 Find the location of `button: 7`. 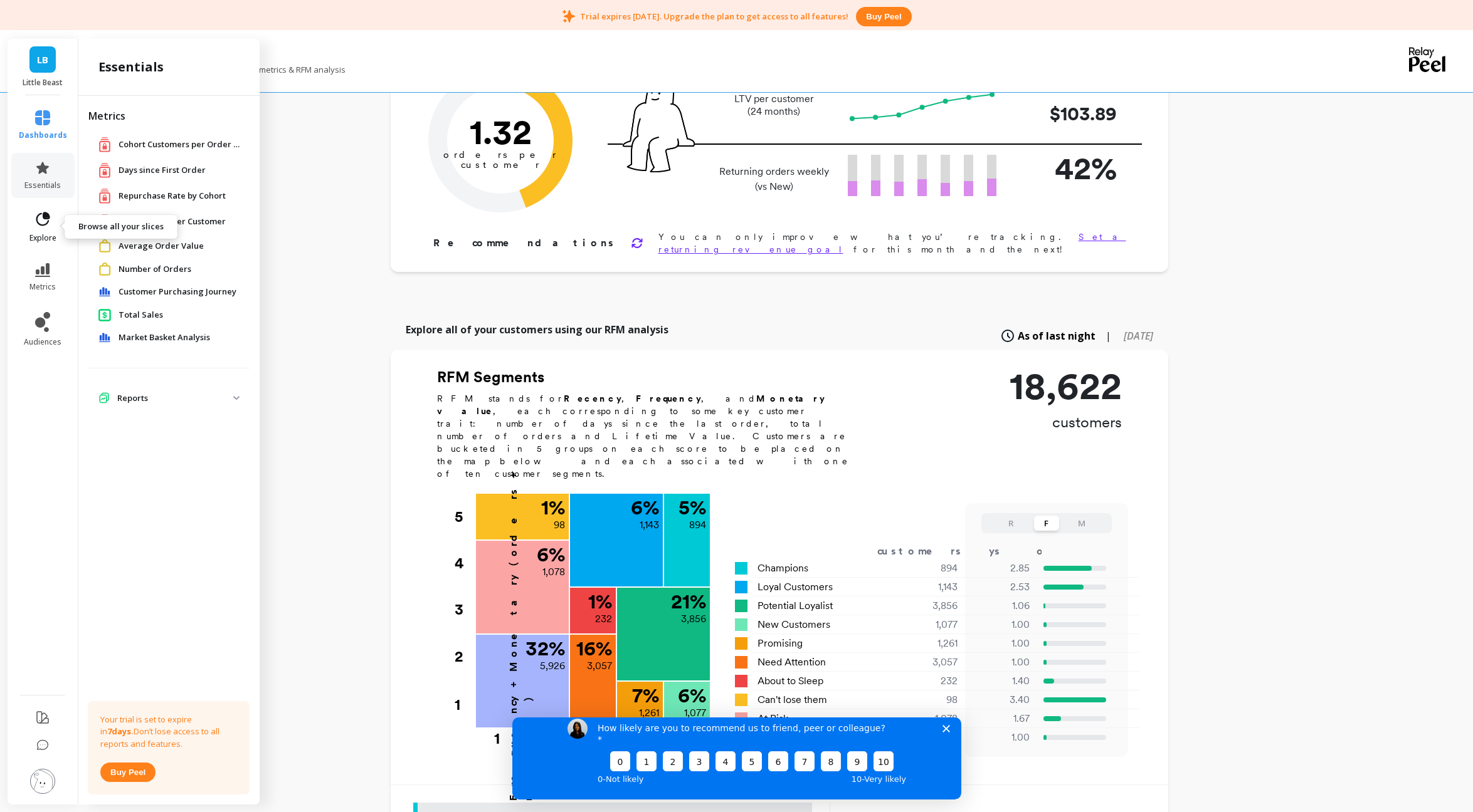

button: 7 is located at coordinates (292, 44).